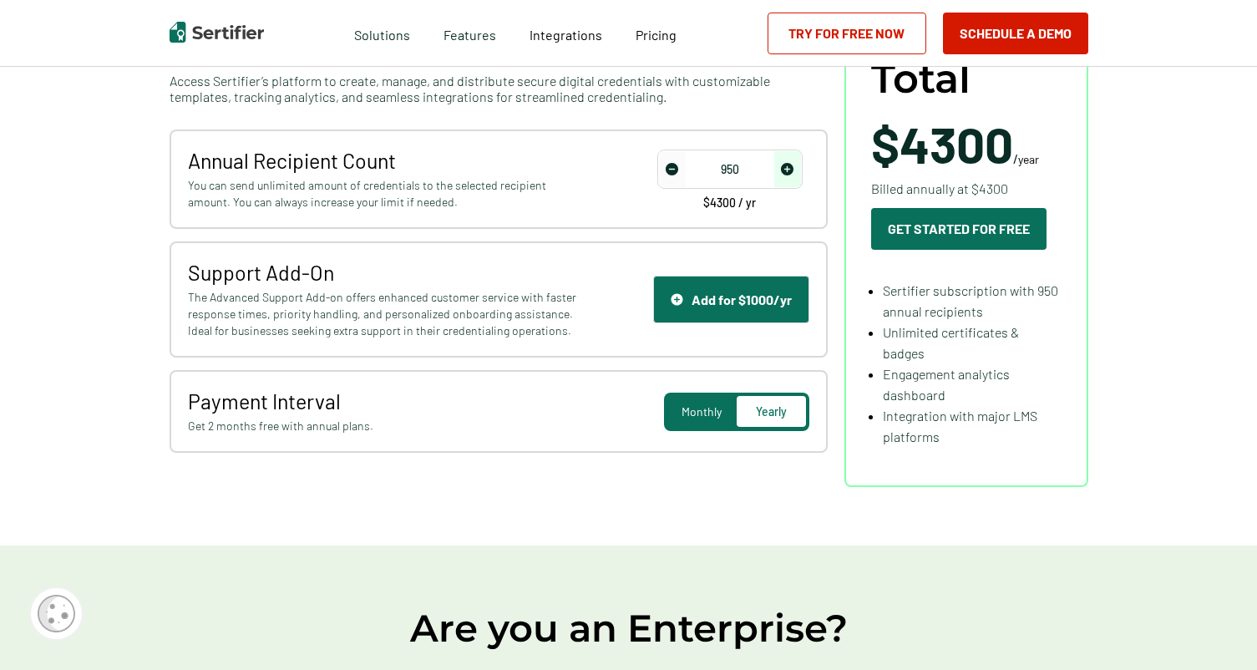 This screenshot has width=1257, height=670. Describe the element at coordinates (731, 299) in the screenshot. I see `button: Support IconAdd for $1000/yr` at that location.